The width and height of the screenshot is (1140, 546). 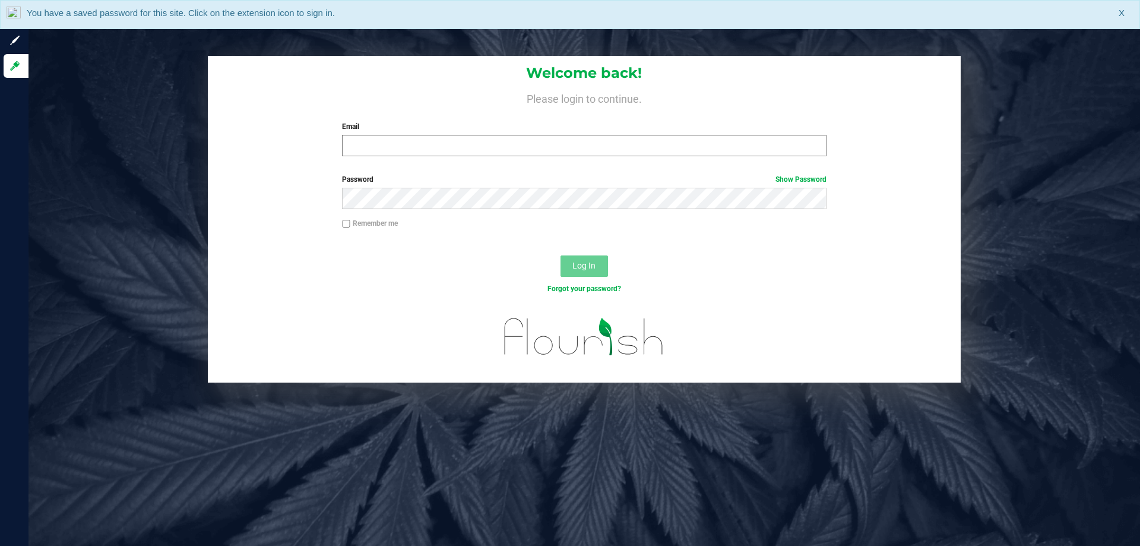 What do you see at coordinates (584, 97) in the screenshot?
I see `h4: Please login to continue.` at bounding box center [584, 97].